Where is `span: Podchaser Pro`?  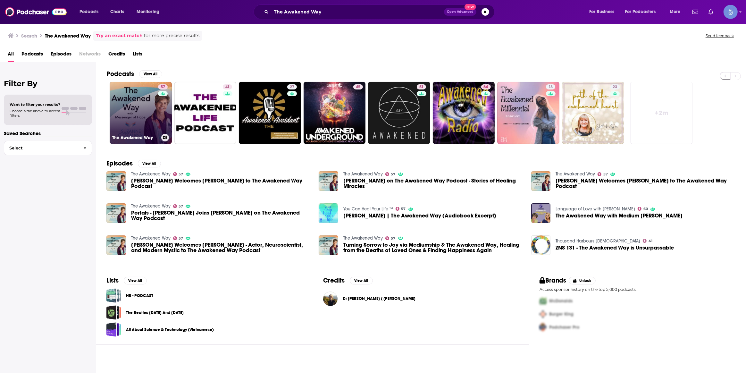 span: Podchaser Pro is located at coordinates (564, 327).